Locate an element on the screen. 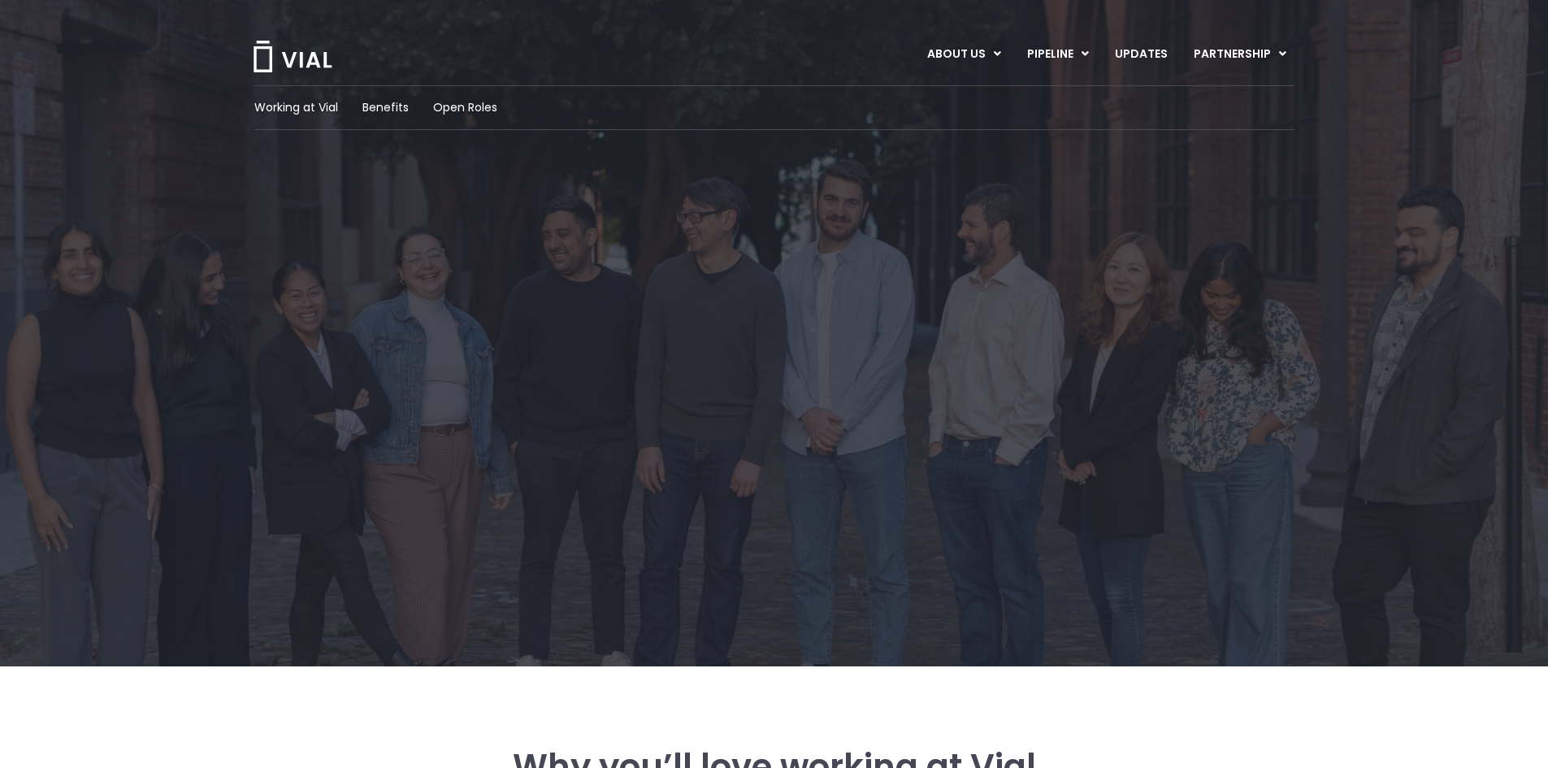  span: Benefits is located at coordinates (385, 107).